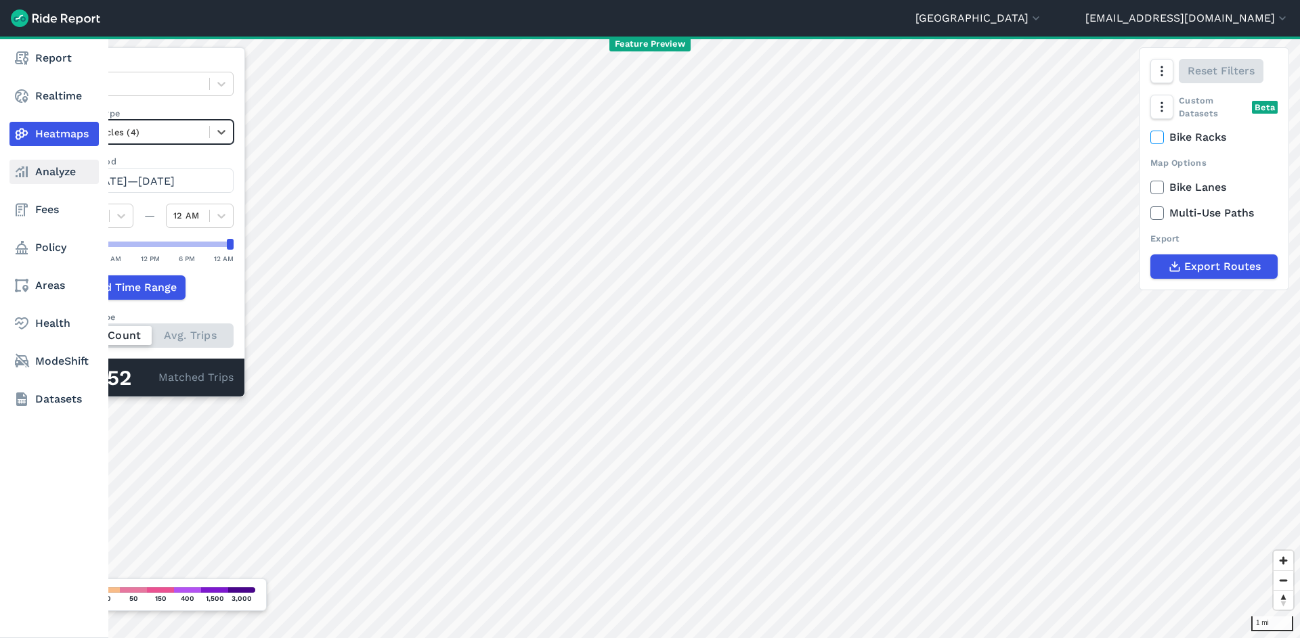 This screenshot has width=1300, height=638. I want to click on div: Custom Datasets, so click(1214, 107).